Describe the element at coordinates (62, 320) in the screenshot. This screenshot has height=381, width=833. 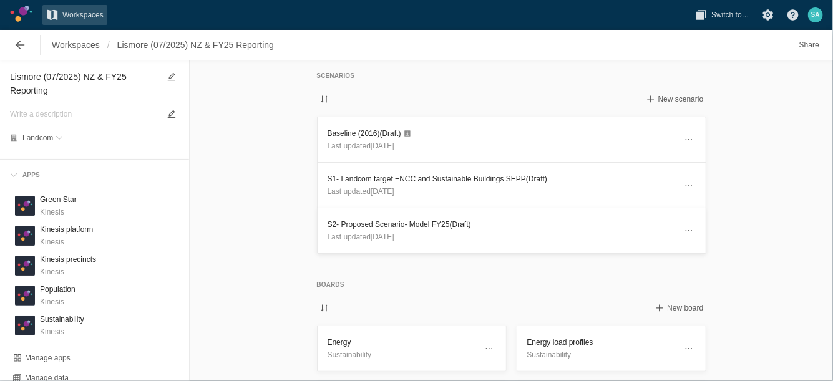
I see `h3: Sustainability` at that location.